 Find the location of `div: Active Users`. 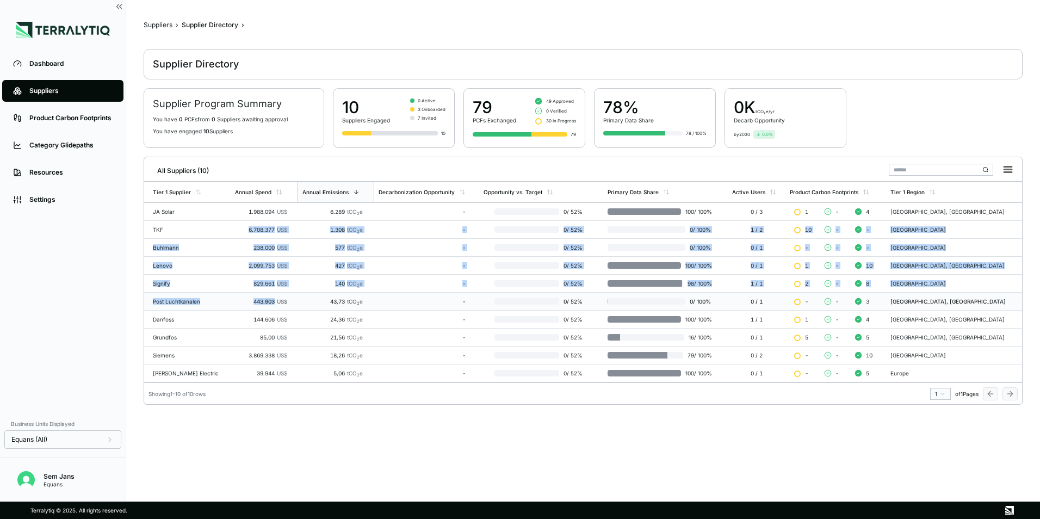

div: Active Users is located at coordinates (749, 192).